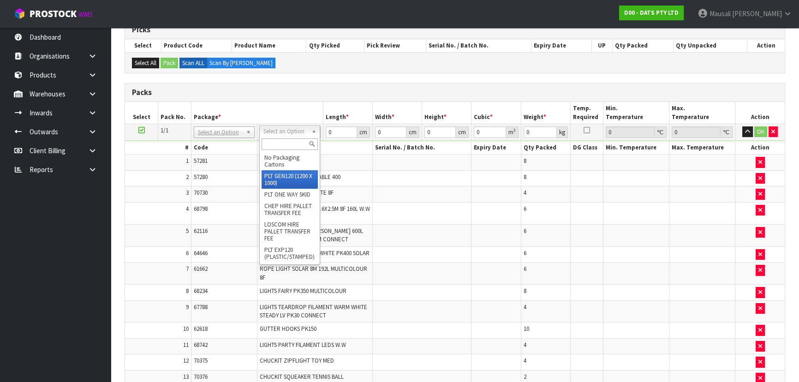 Image resolution: width=799 pixels, height=382 pixels. Describe the element at coordinates (347, 113) in the screenshot. I see `th: Length` at that location.